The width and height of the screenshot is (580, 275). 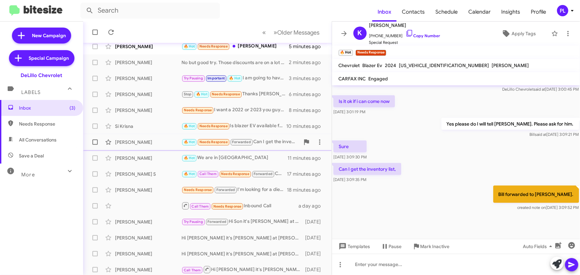 What do you see at coordinates (519, 34) in the screenshot?
I see `button: Apply Tags` at bounding box center [519, 34].